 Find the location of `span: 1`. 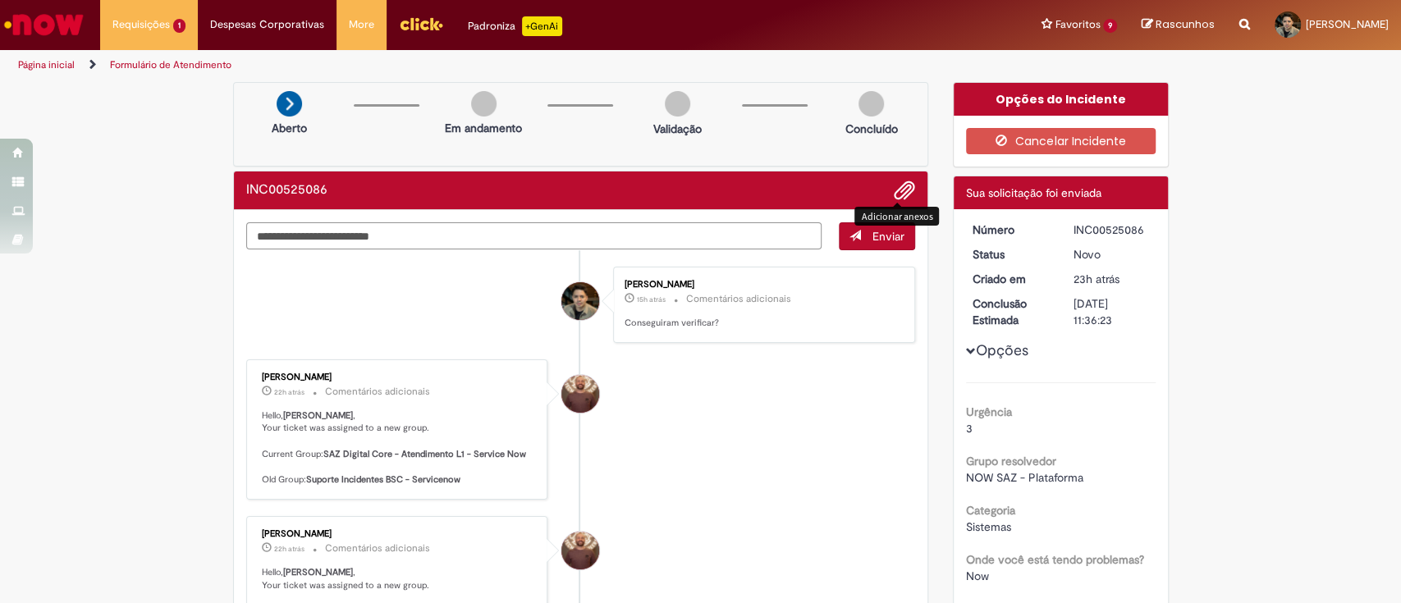

span: 1 is located at coordinates (179, 25).